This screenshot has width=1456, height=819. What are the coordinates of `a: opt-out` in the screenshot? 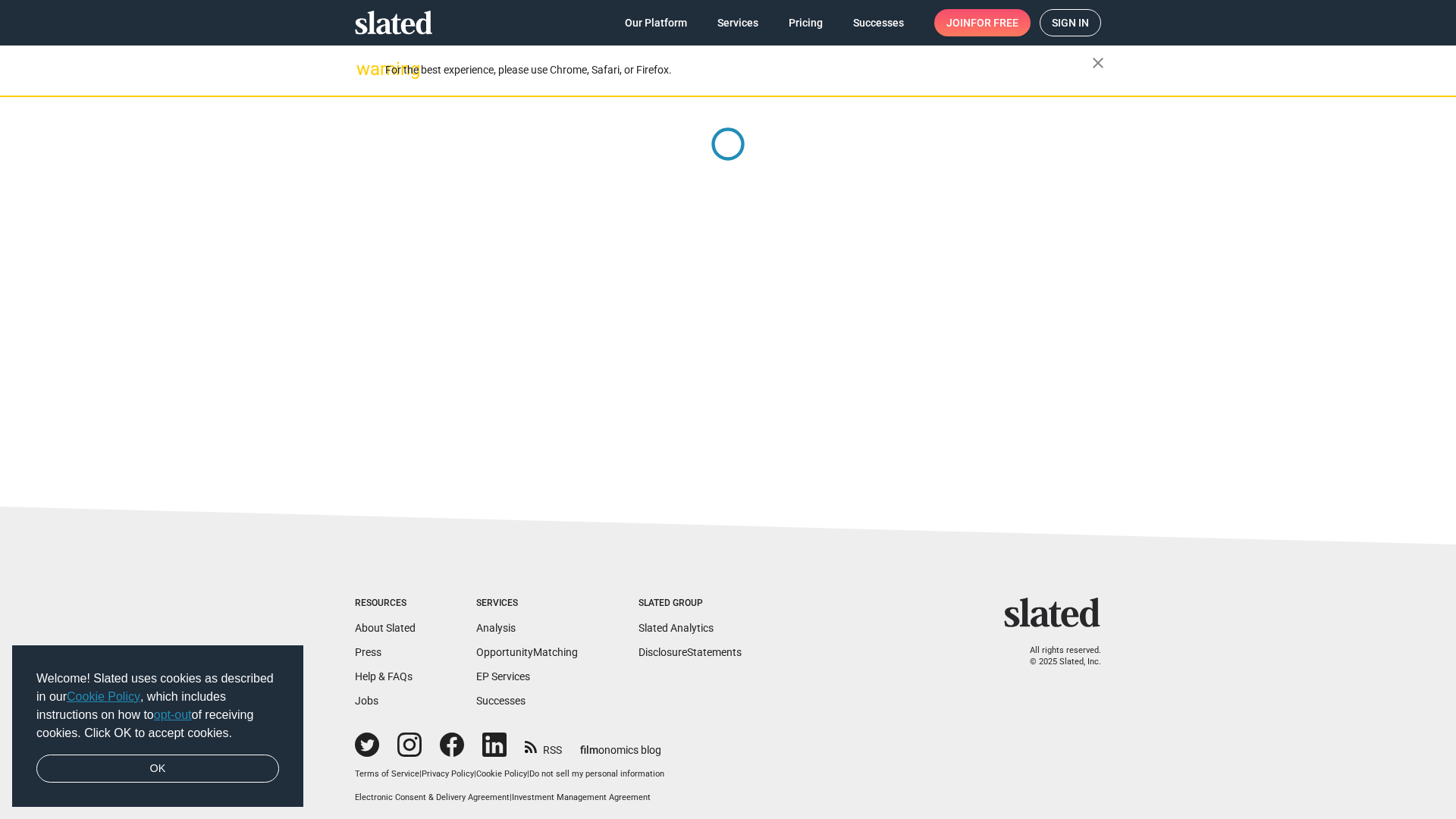 It's located at (173, 715).